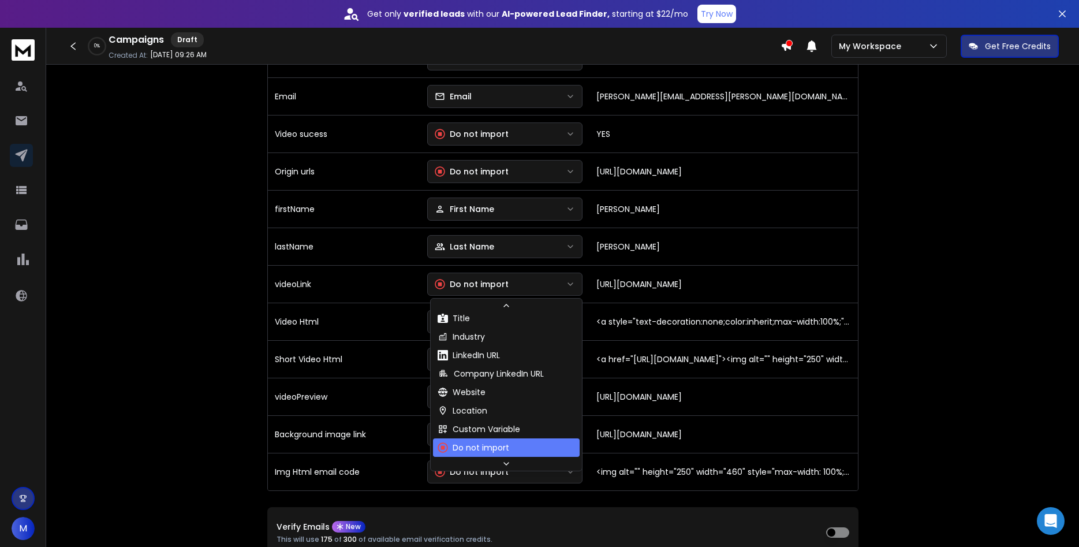  What do you see at coordinates (1051, 521) in the screenshot?
I see `div: Open Intercom Messenger` at bounding box center [1051, 521].